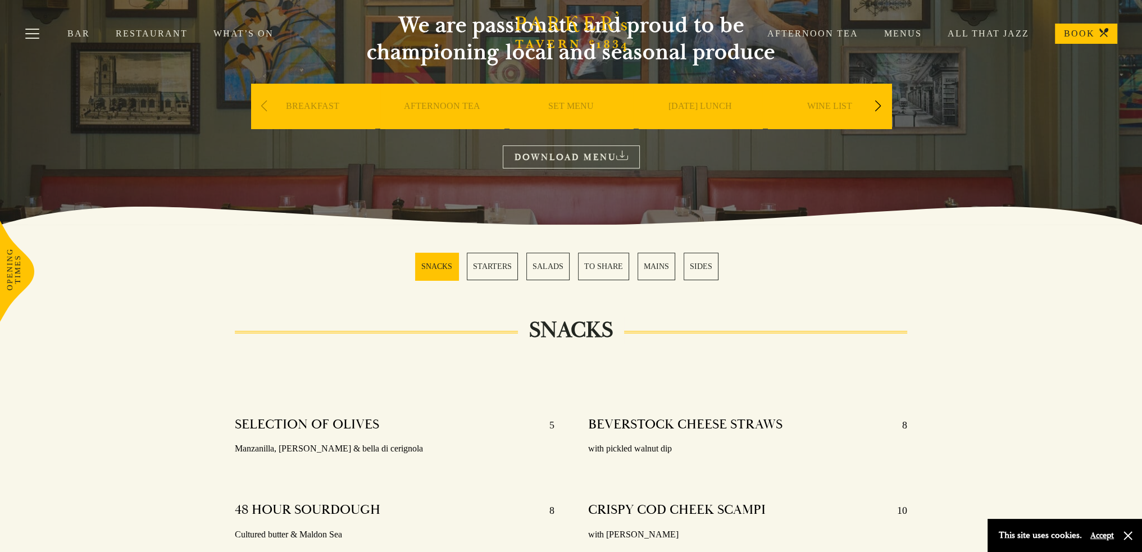 The image size is (1142, 552). Describe the element at coordinates (437, 266) in the screenshot. I see `a: 1 / 6` at that location.